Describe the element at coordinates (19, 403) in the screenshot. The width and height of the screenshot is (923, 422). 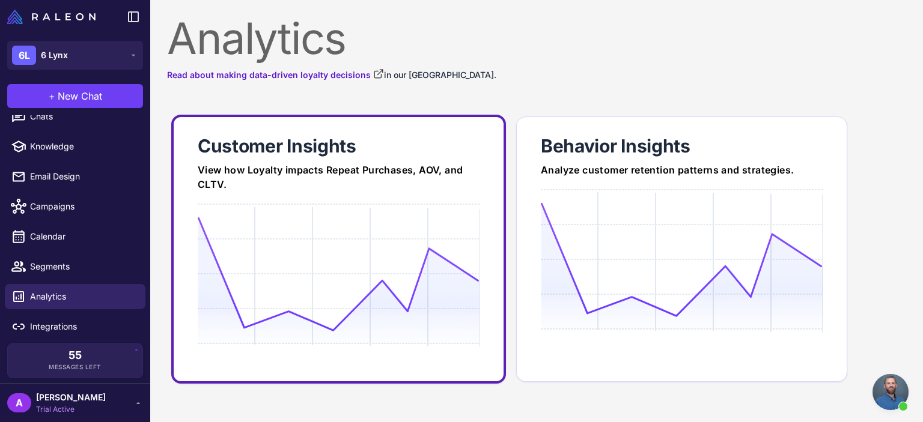
I see `div: A` at that location.